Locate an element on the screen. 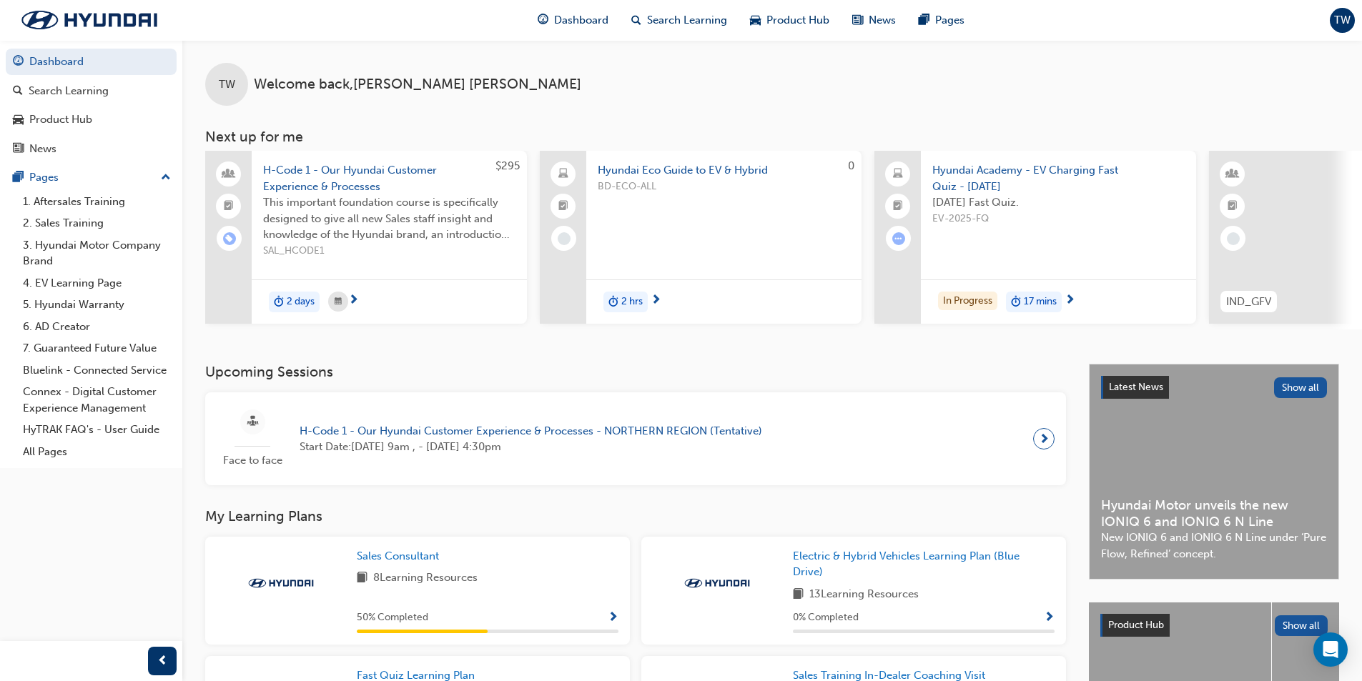 The width and height of the screenshot is (1362, 681). a: search-iconSearch Learning is located at coordinates (679, 20).